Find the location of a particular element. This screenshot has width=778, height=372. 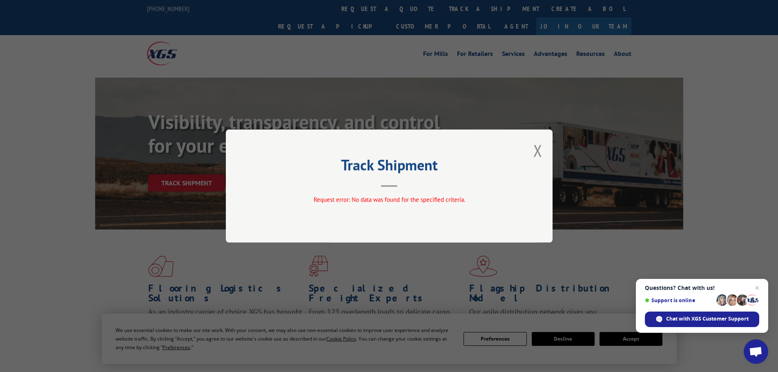

button: Close modal is located at coordinates (538, 150).